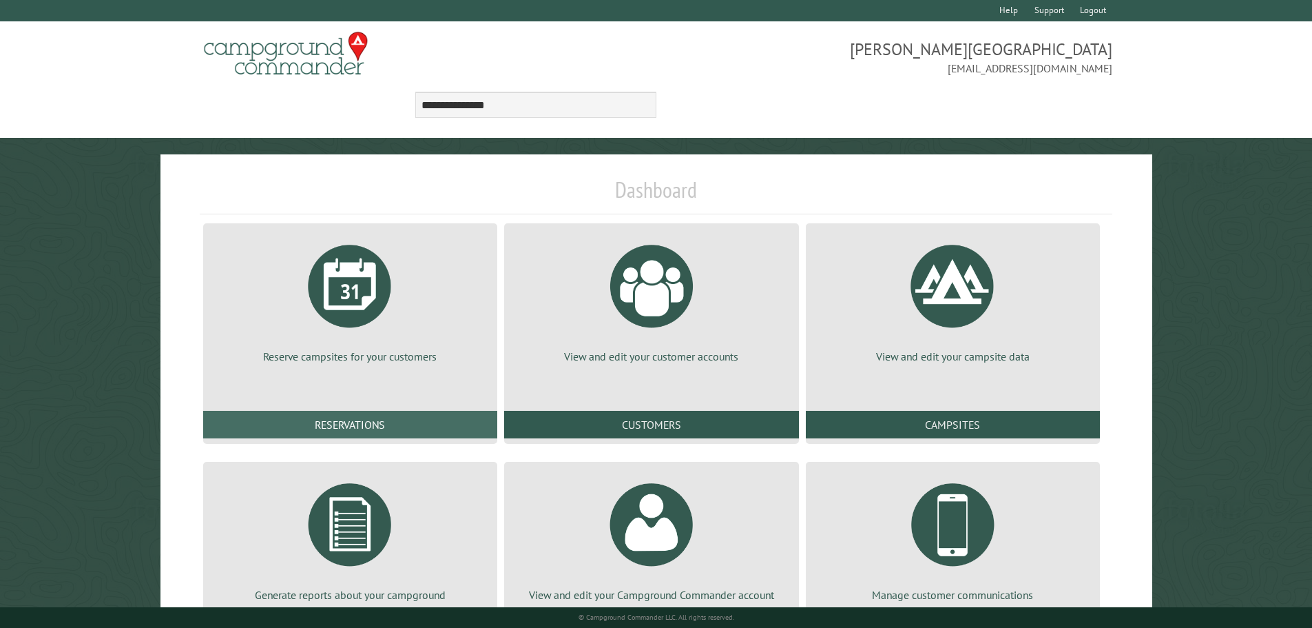  Describe the element at coordinates (651, 299) in the screenshot. I see `a: View and edit your customer accounts` at that location.